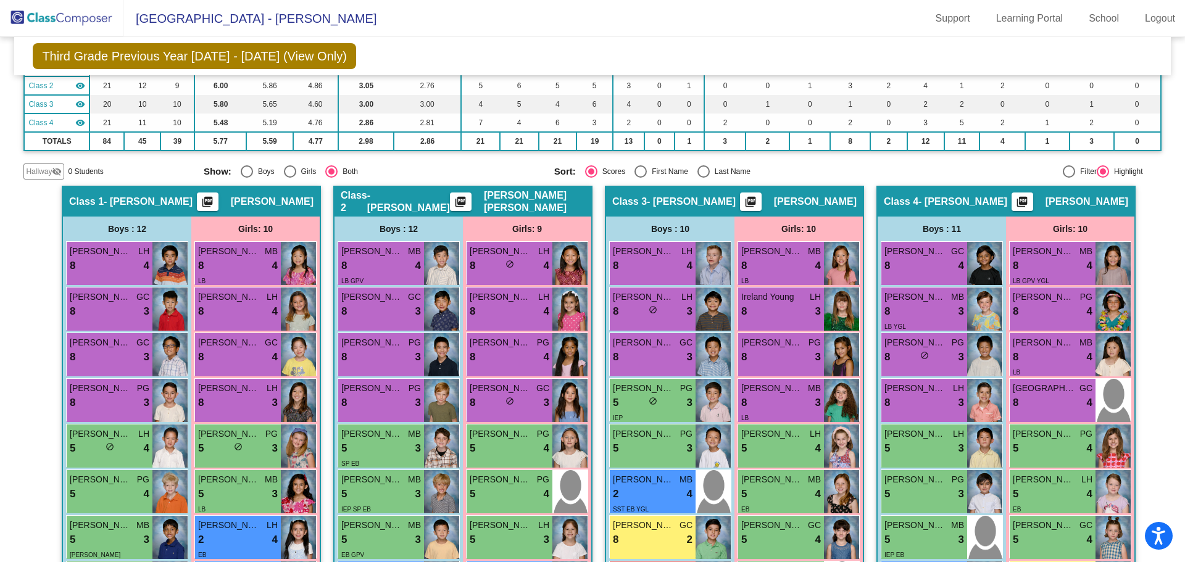  What do you see at coordinates (270, 86) in the screenshot?
I see `td: 5.86` at bounding box center [270, 86].